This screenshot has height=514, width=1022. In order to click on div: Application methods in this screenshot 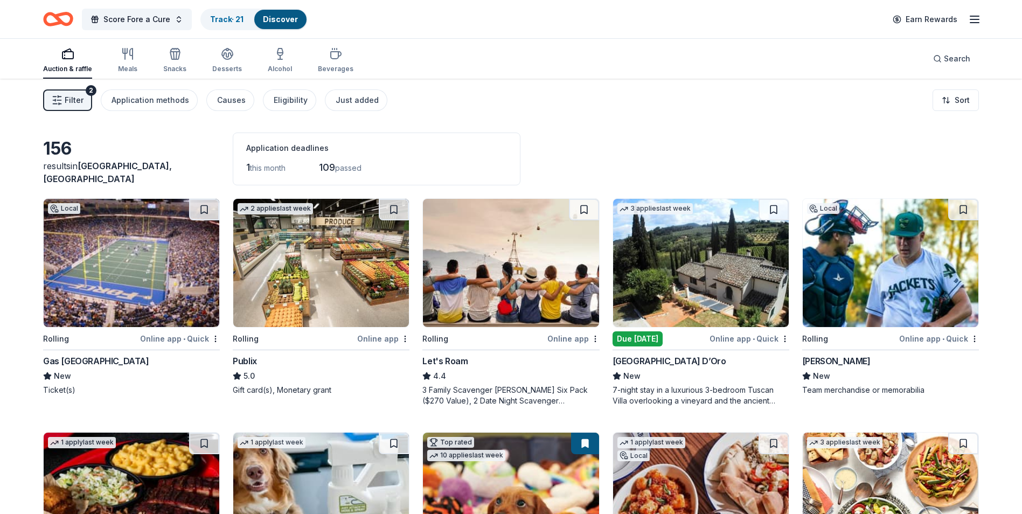, I will do `click(150, 100)`.